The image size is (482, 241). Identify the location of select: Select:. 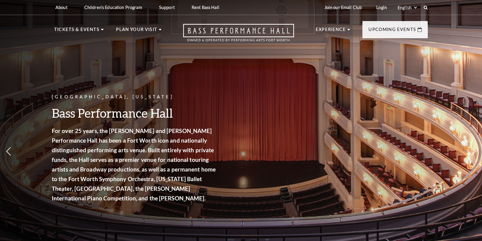
(407, 8).